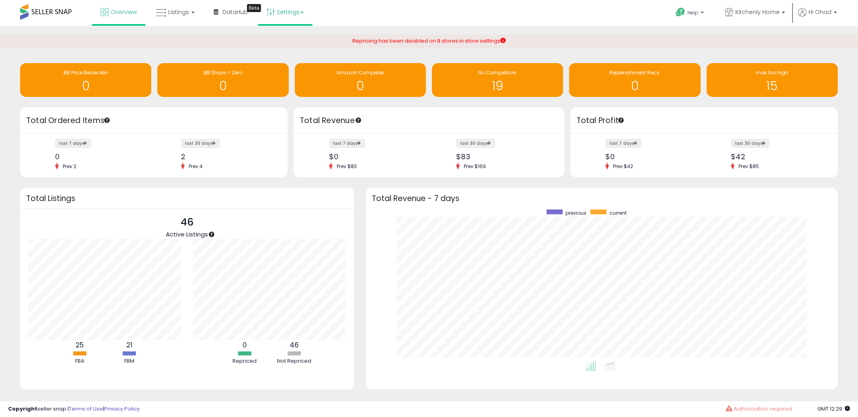 The image size is (858, 417). Describe the element at coordinates (818, 17) in the screenshot. I see `a: Hi Ohad` at that location.